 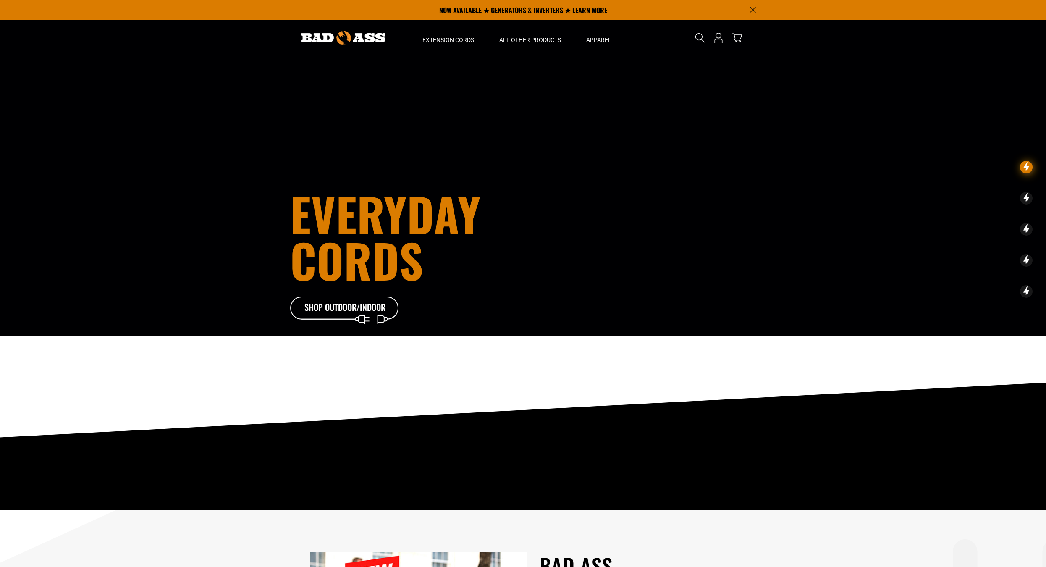 I want to click on h1: Everyday cords, so click(x=430, y=237).